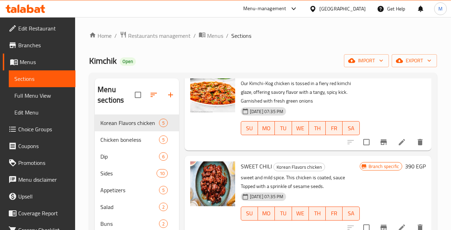 Image resolution: width=451 pixels, height=230 pixels. What do you see at coordinates (129, 224) in the screenshot?
I see `div: Buns` at bounding box center [129, 224].